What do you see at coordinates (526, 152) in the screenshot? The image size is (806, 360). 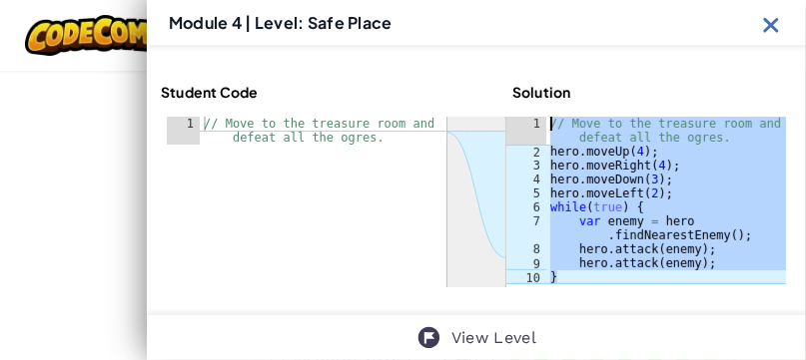 I see `div: 2` at bounding box center [526, 152].